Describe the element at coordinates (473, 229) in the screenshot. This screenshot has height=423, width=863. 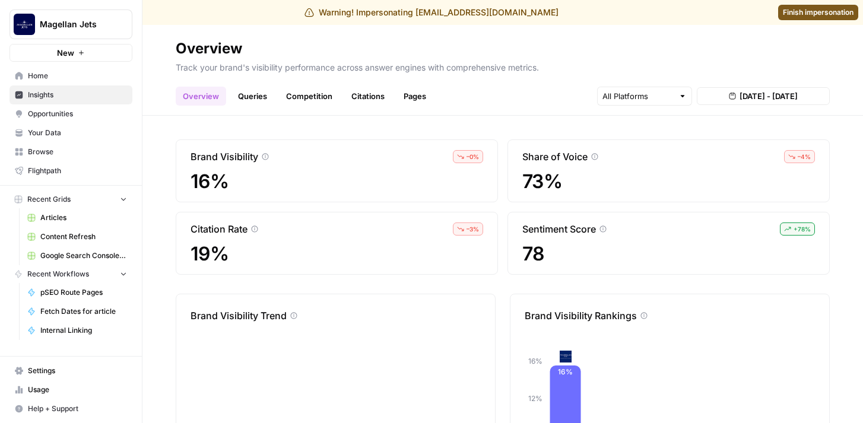
I see `span: – 3 %` at that location.